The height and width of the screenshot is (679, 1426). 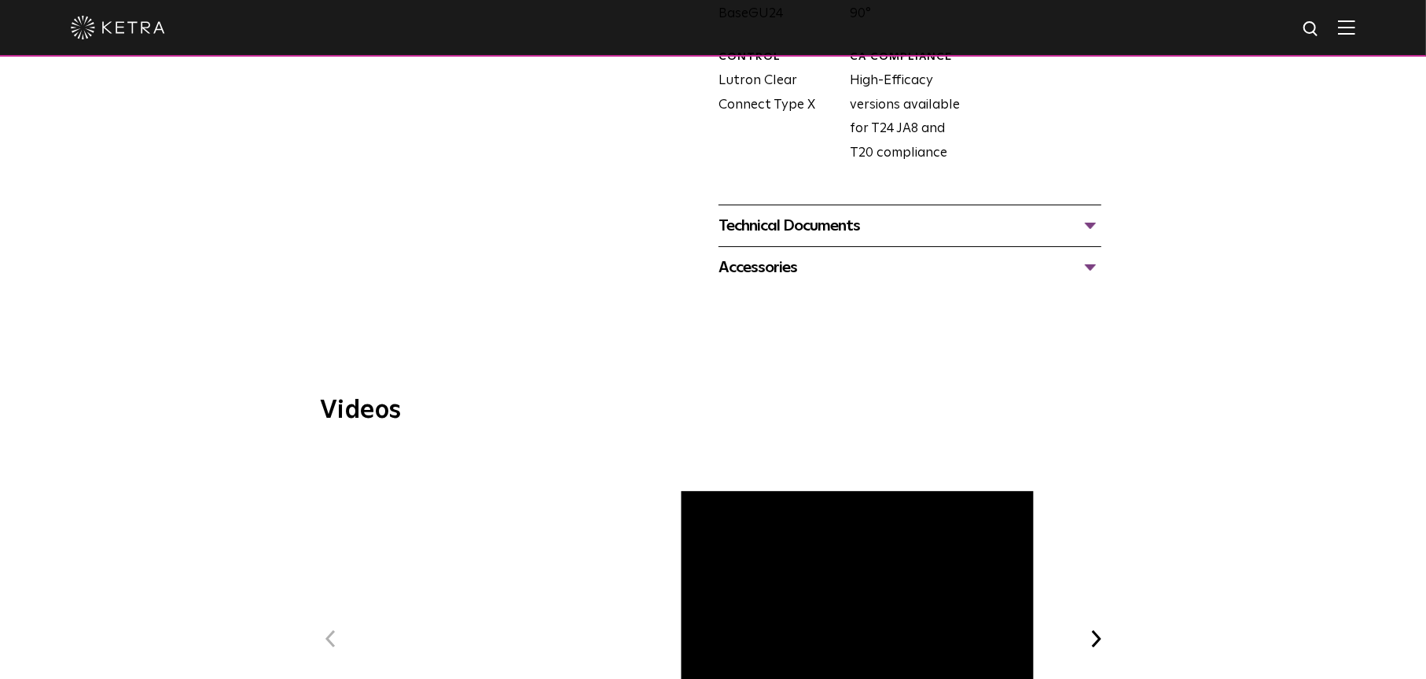 I want to click on div: Technical Documents, so click(x=910, y=226).